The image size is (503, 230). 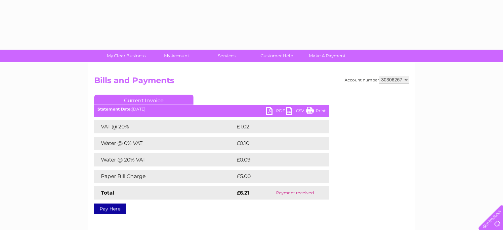 What do you see at coordinates (165, 127) in the screenshot?
I see `td: VAT @ 20%` at bounding box center [165, 127].